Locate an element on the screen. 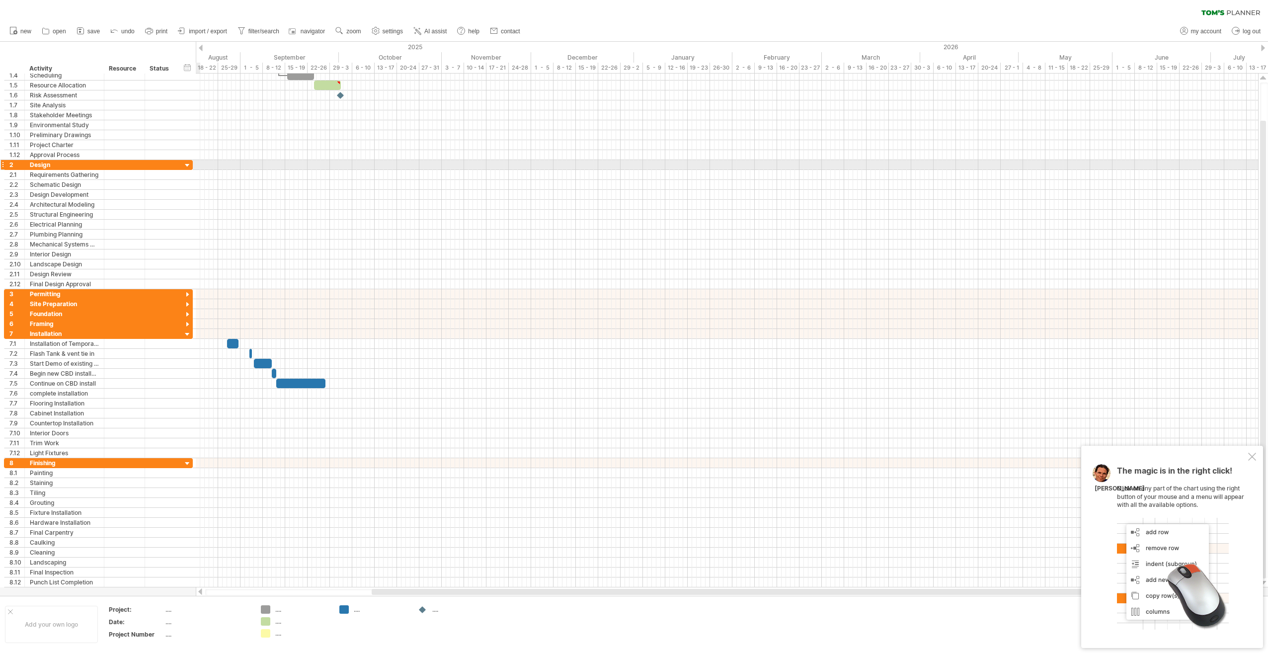 The width and height of the screenshot is (1268, 653). div: May 2026 is located at coordinates (1065, 57).